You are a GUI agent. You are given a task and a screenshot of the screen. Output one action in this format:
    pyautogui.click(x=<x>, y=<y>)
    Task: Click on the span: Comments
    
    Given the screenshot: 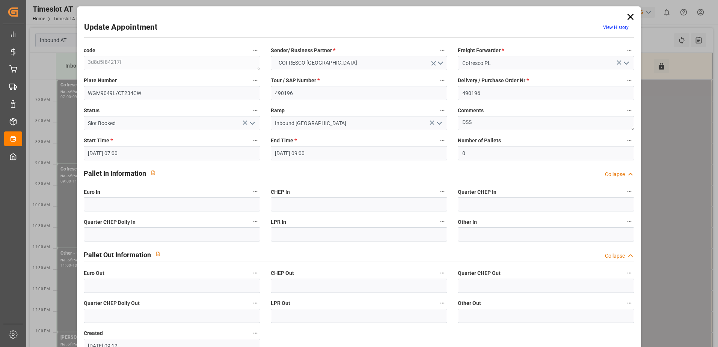 What is the action you would take?
    pyautogui.click(x=470, y=110)
    